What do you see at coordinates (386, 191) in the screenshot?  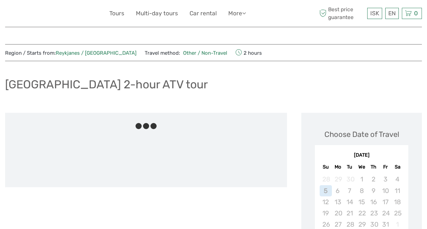 I see `div: Not available Friday, October 10th, 2025` at bounding box center [386, 191].